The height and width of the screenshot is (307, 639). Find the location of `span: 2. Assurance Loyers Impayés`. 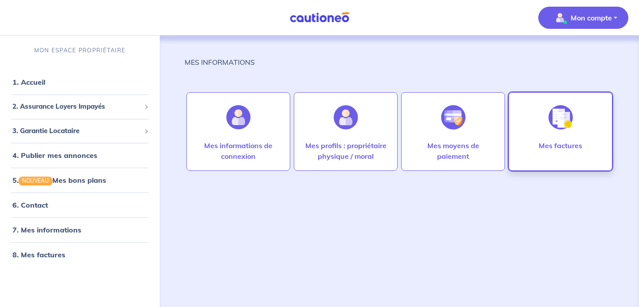

span: 2. Assurance Loyers Impayés is located at coordinates (76, 106).